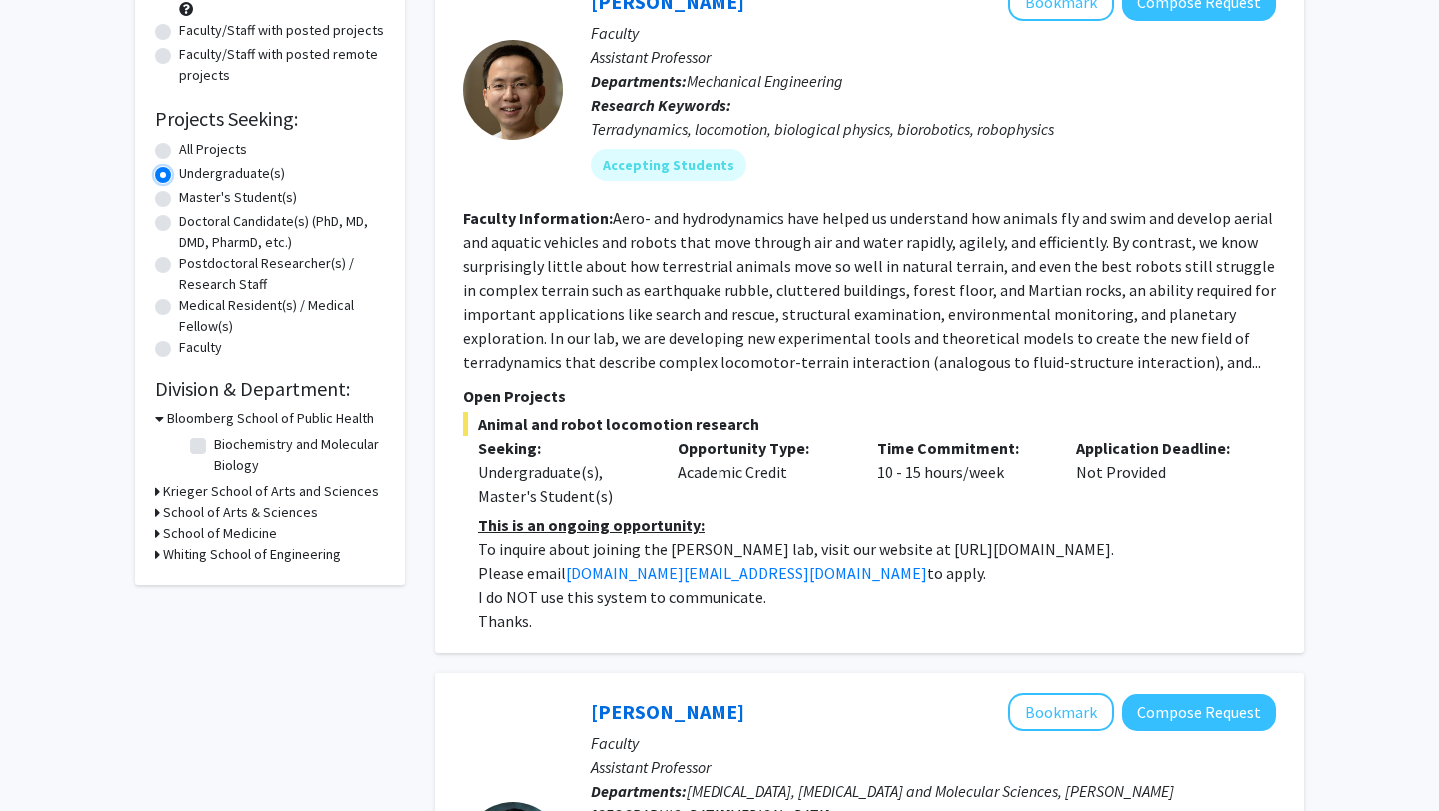 The image size is (1439, 811). I want to click on p: Application Deadline:, so click(1161, 449).